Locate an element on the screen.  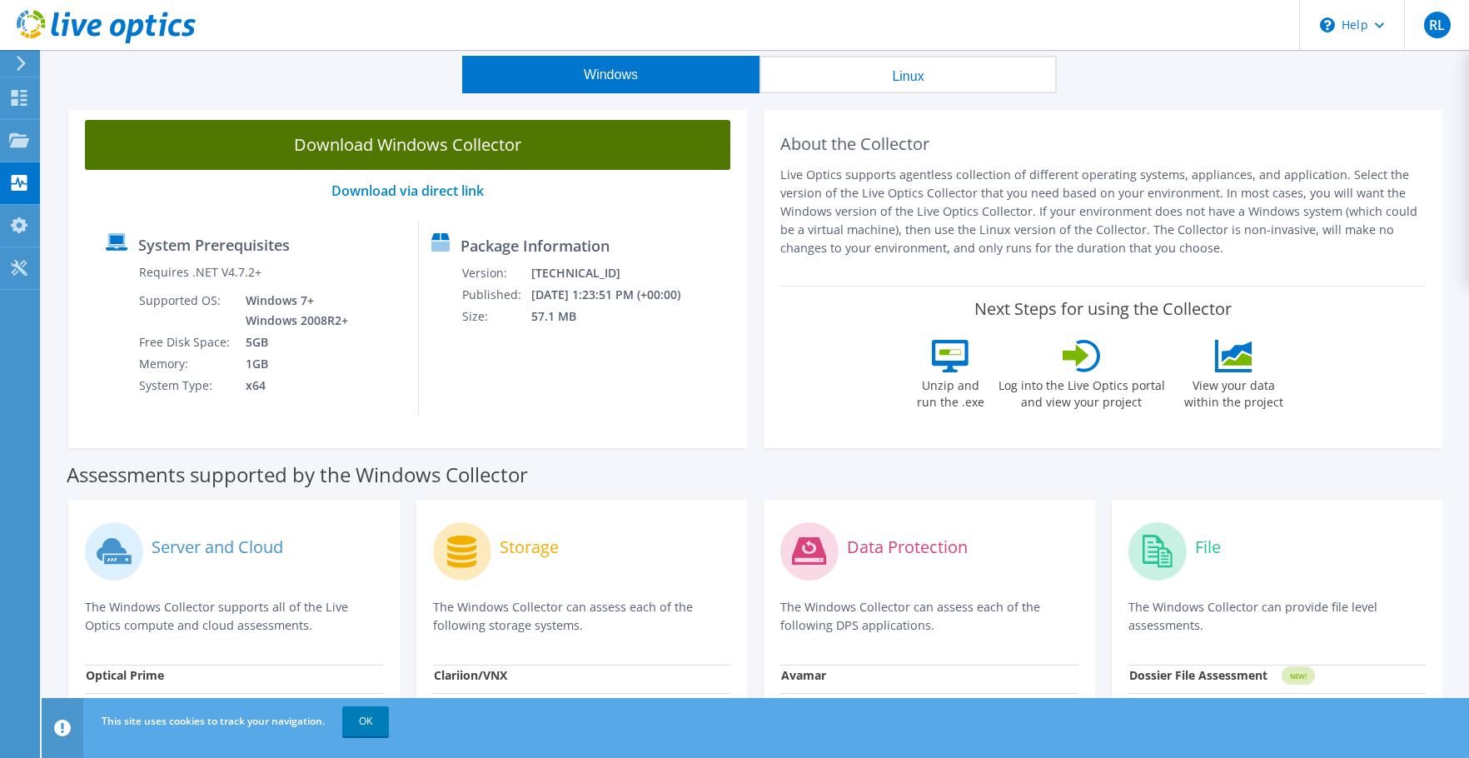
strong: Unity is located at coordinates (450, 703).